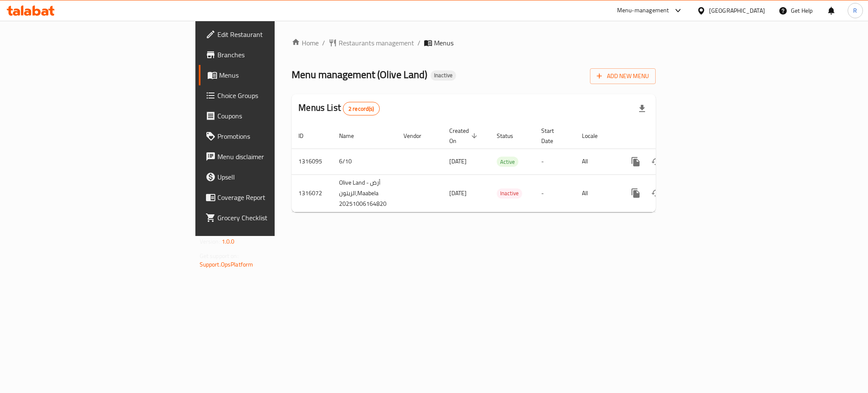 Image resolution: width=868 pixels, height=393 pixels. Describe the element at coordinates (276, 177) in the screenshot. I see `span: Upsell` at that location.